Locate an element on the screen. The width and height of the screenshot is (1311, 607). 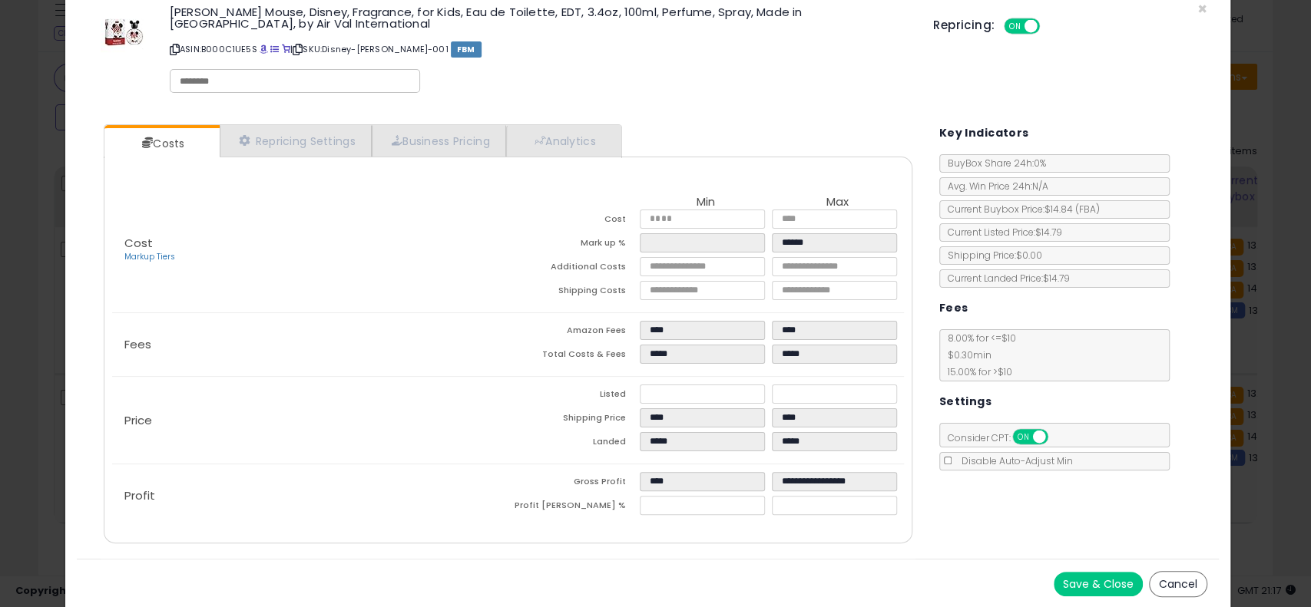
span: $14.84 is located at coordinates (1072, 209).